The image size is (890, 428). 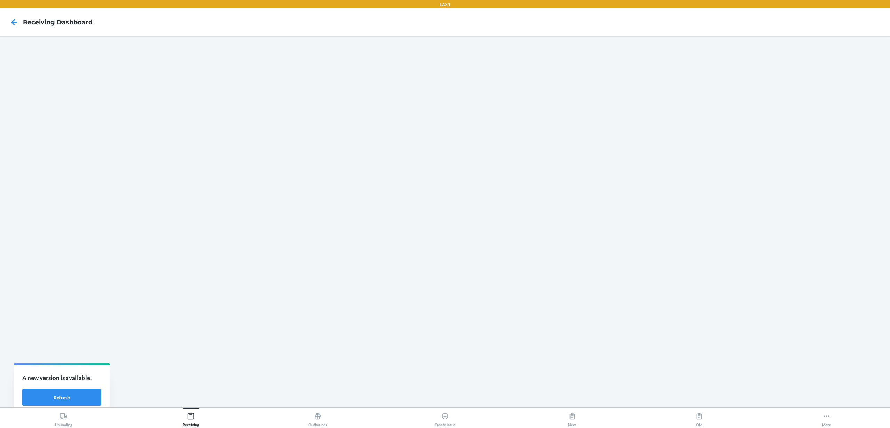 What do you see at coordinates (318, 417) in the screenshot?
I see `button: Outbounds` at bounding box center [318, 417].